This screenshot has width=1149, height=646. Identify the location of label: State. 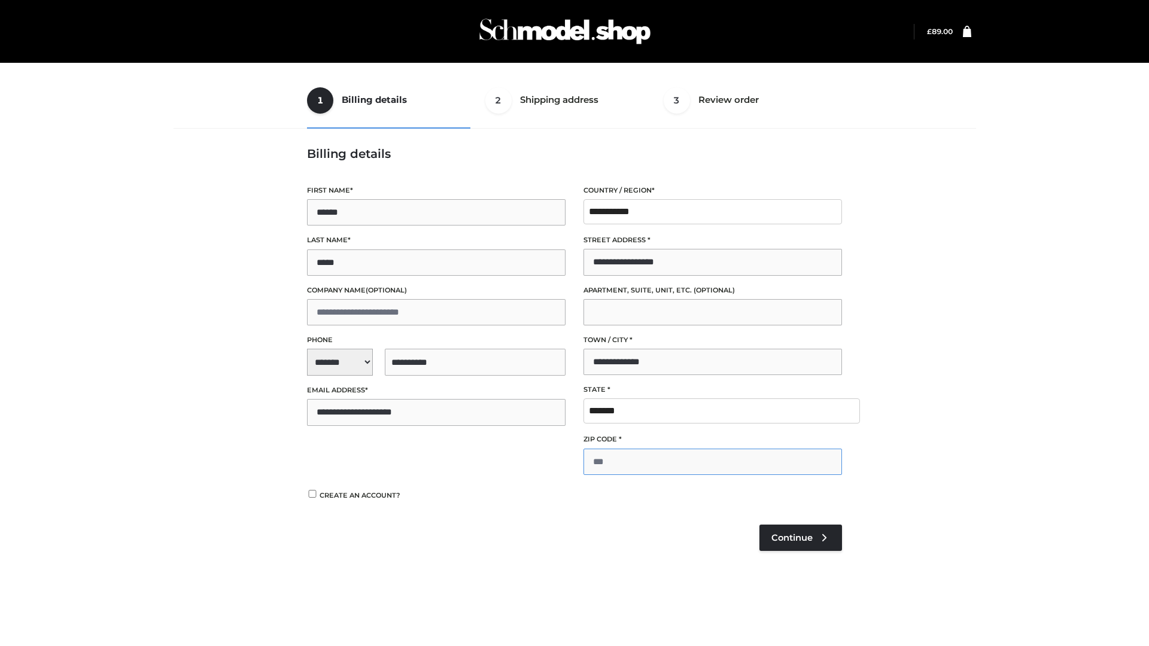
(713, 390).